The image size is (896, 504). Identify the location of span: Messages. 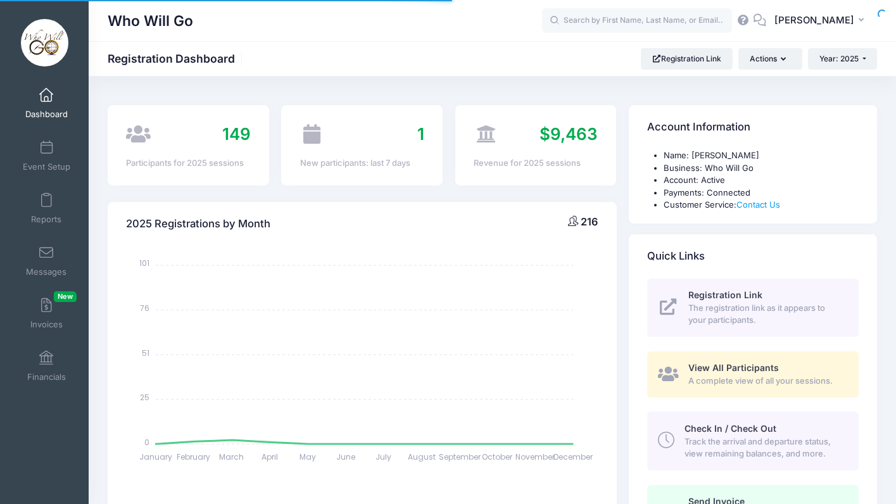
(46, 272).